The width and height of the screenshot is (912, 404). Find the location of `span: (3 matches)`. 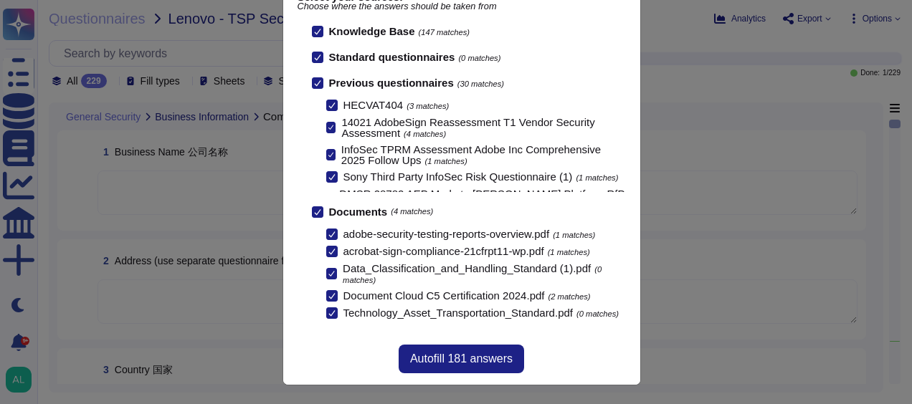

span: (3 matches) is located at coordinates (427, 106).